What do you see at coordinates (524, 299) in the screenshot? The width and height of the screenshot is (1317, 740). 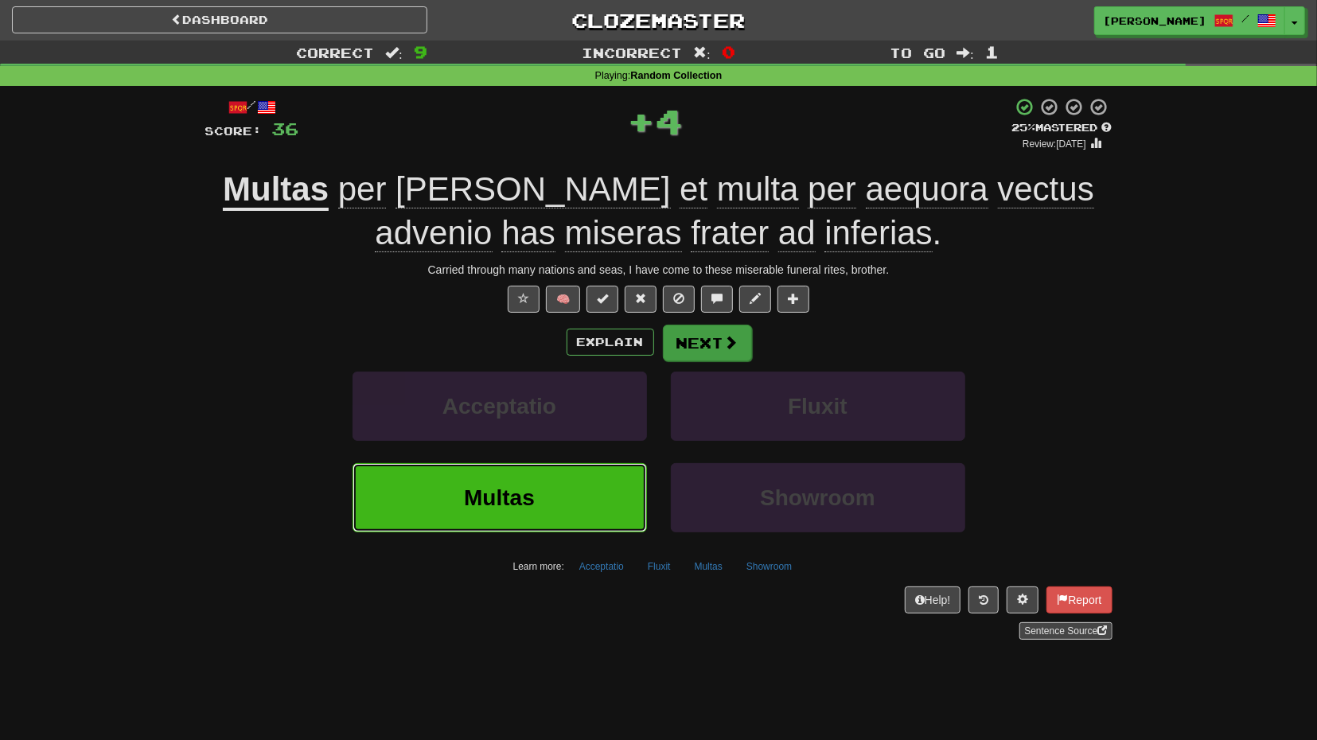 I see `button: Favorite sentence (alt+f)` at bounding box center [524, 299].